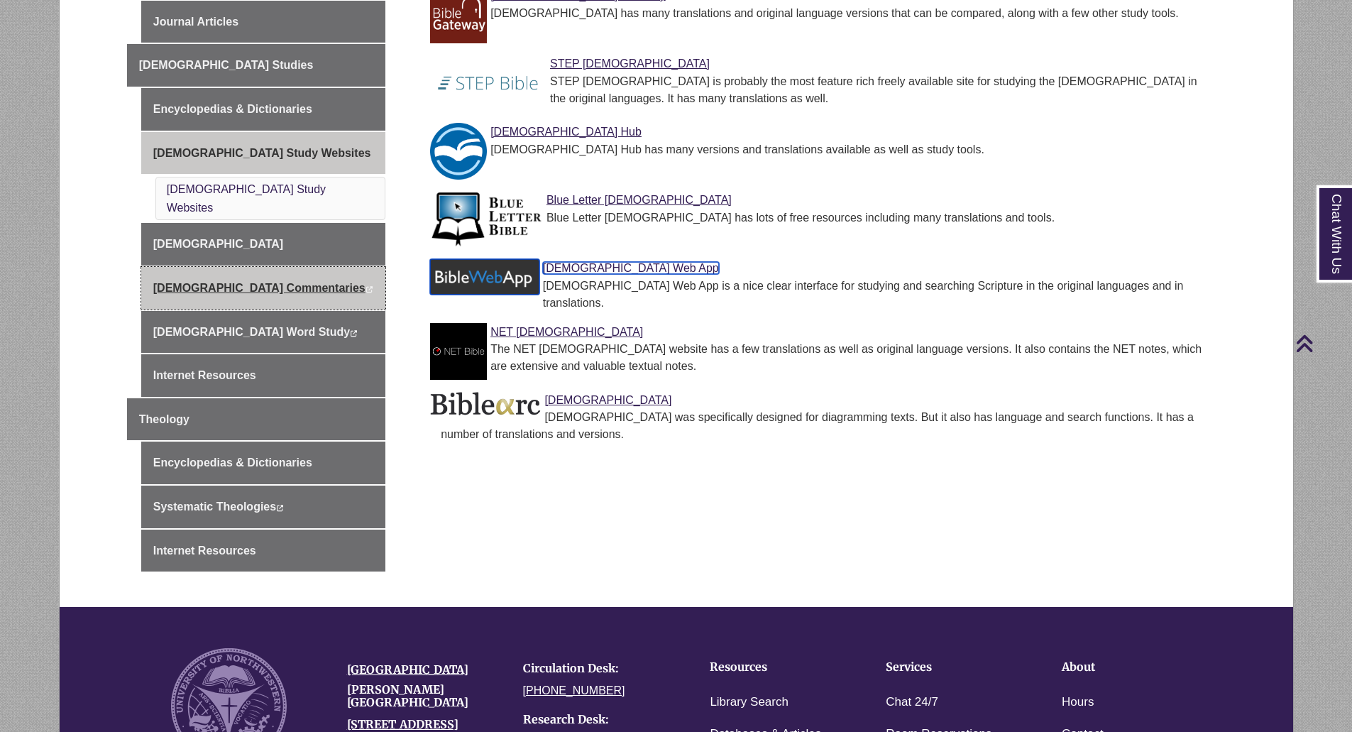  Describe the element at coordinates (1322, 343) in the screenshot. I see `a: Back to Top` at that location.